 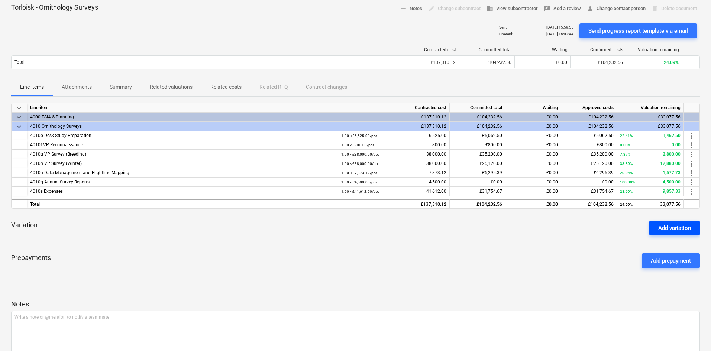 I want to click on div: Add variation, so click(x=674, y=228).